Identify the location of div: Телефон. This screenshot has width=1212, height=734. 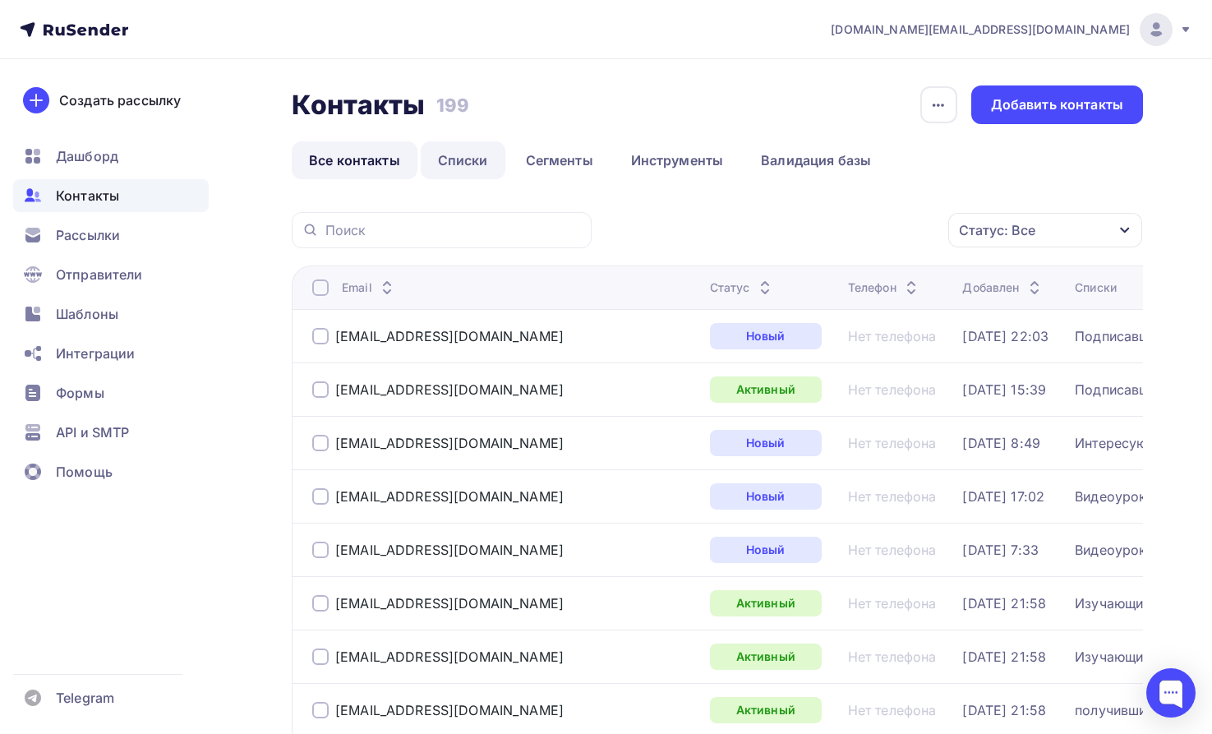
(884, 288).